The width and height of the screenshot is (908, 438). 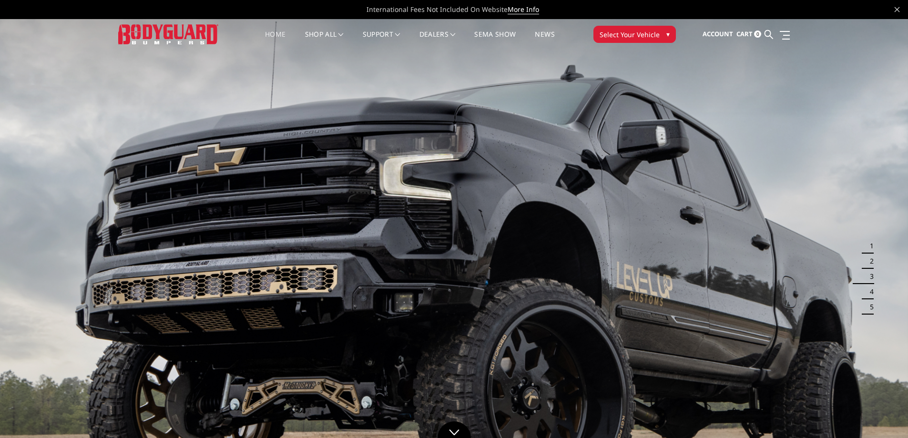 I want to click on a: More Info, so click(x=523, y=10).